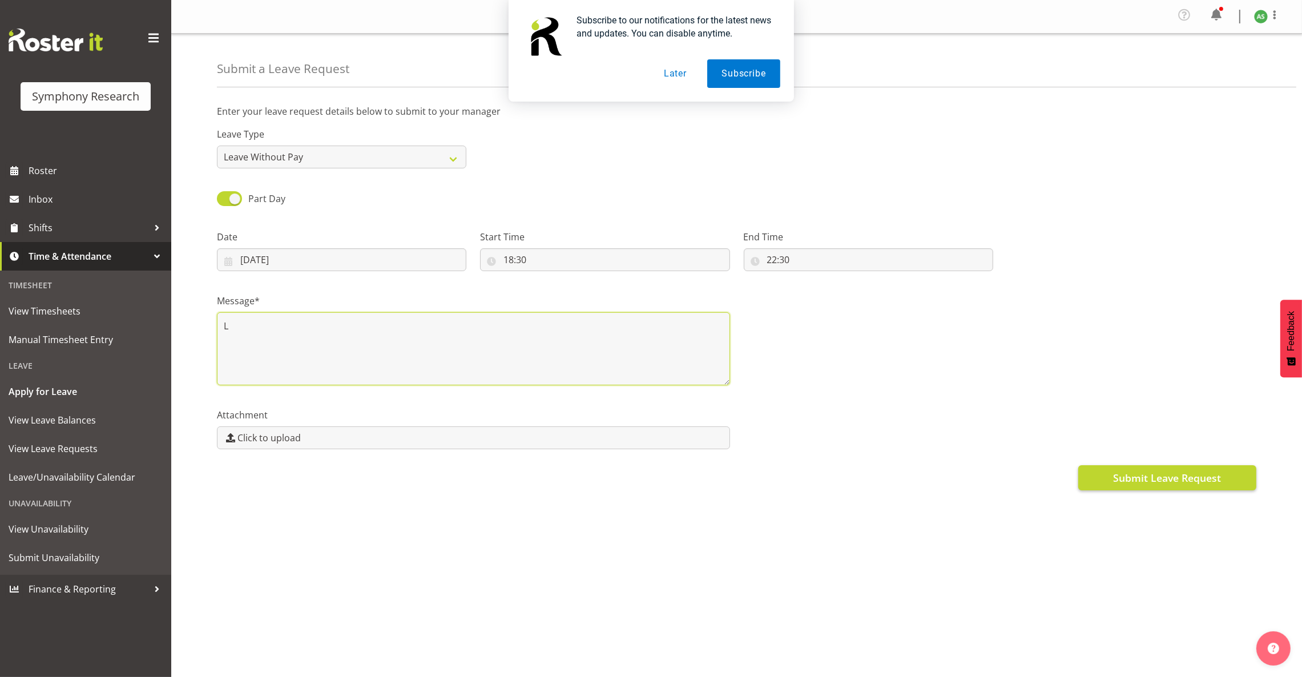  Describe the element at coordinates (1291, 338) in the screenshot. I see `button: Feedback - Show survey` at that location.